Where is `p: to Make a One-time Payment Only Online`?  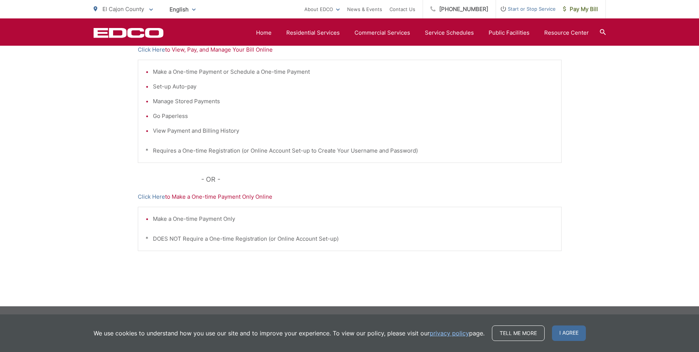 p: to Make a One-time Payment Only Online is located at coordinates (350, 197).